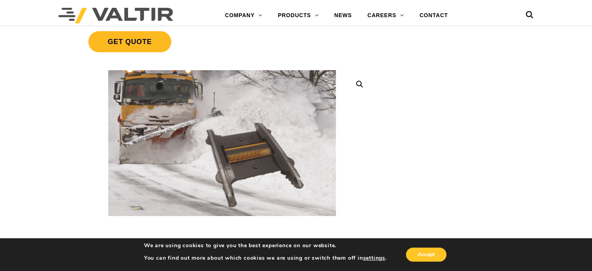 The image size is (592, 271). I want to click on button: settings, so click(374, 258).